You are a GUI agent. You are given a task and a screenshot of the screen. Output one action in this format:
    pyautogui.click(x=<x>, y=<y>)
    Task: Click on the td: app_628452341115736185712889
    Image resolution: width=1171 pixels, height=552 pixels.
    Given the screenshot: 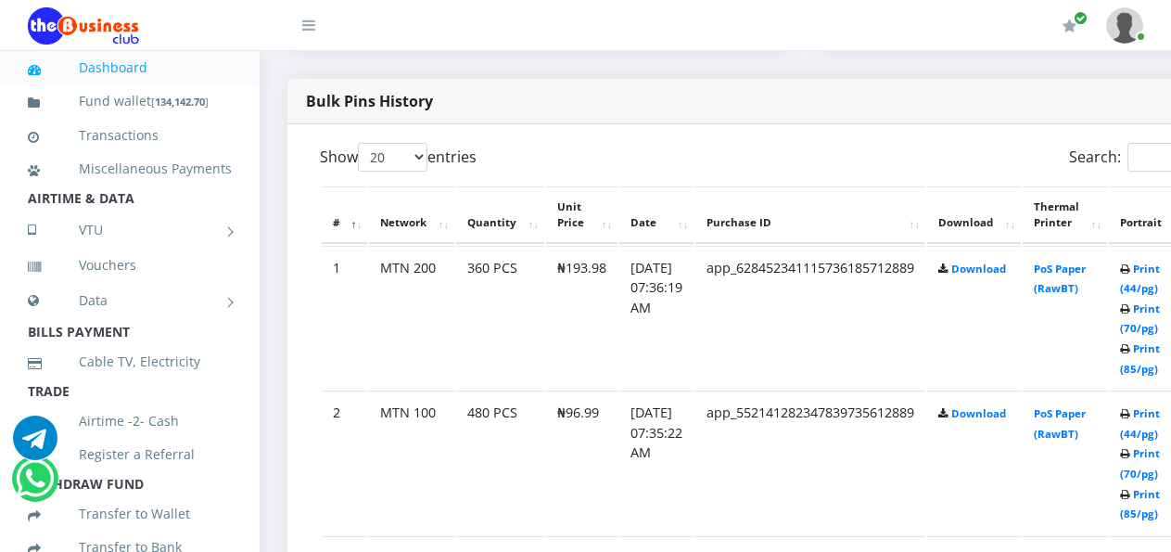 What is the action you would take?
    pyautogui.click(x=811, y=317)
    